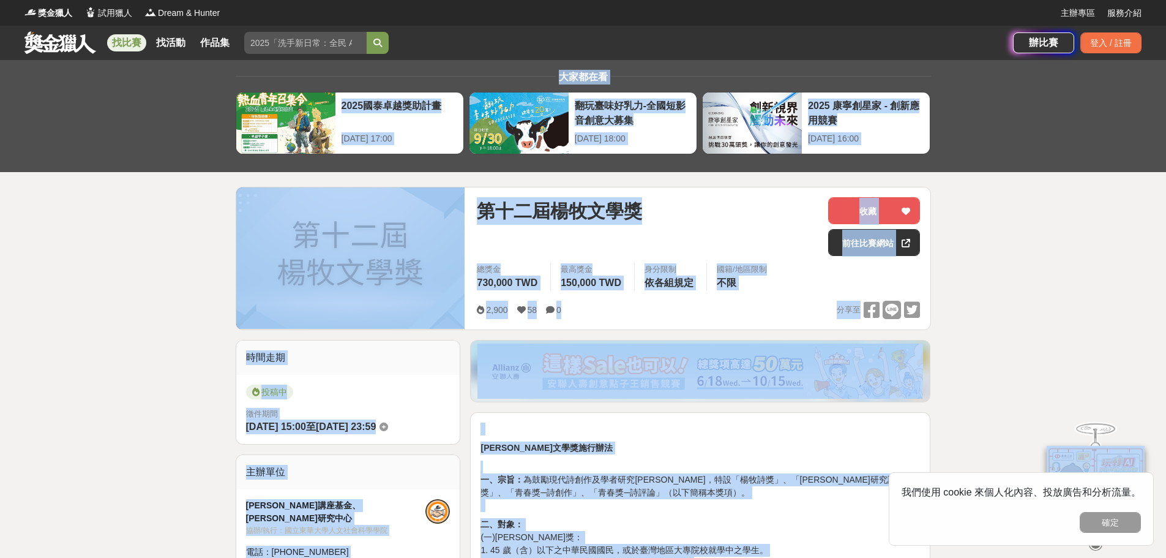 This screenshot has width=1166, height=558. What do you see at coordinates (669, 282) in the screenshot?
I see `span: 依各組規定` at bounding box center [669, 282].